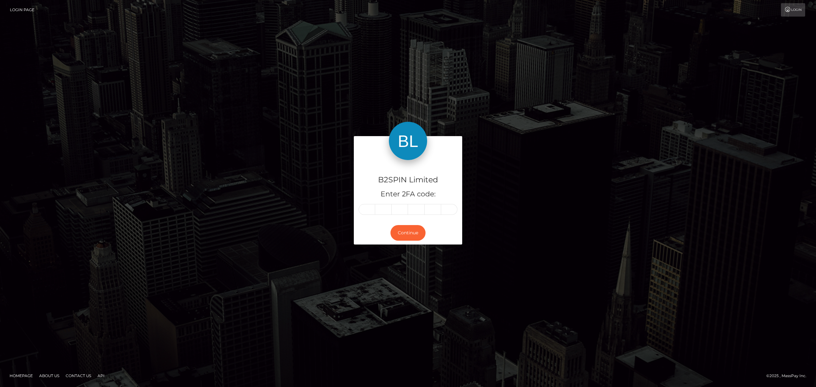 This screenshot has height=387, width=816. Describe the element at coordinates (789, 376) in the screenshot. I see `div: © 2025 , MassPay Inc.` at that location.